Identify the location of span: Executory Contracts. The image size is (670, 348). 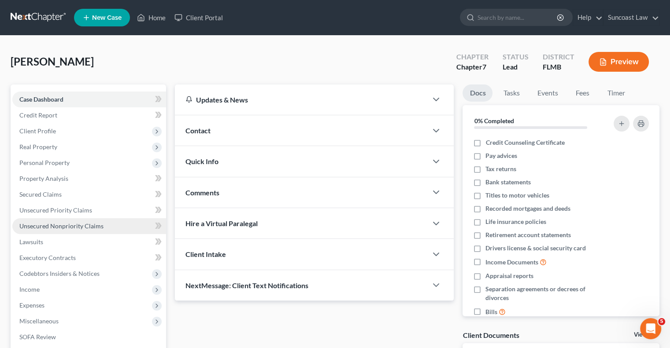
(48, 258).